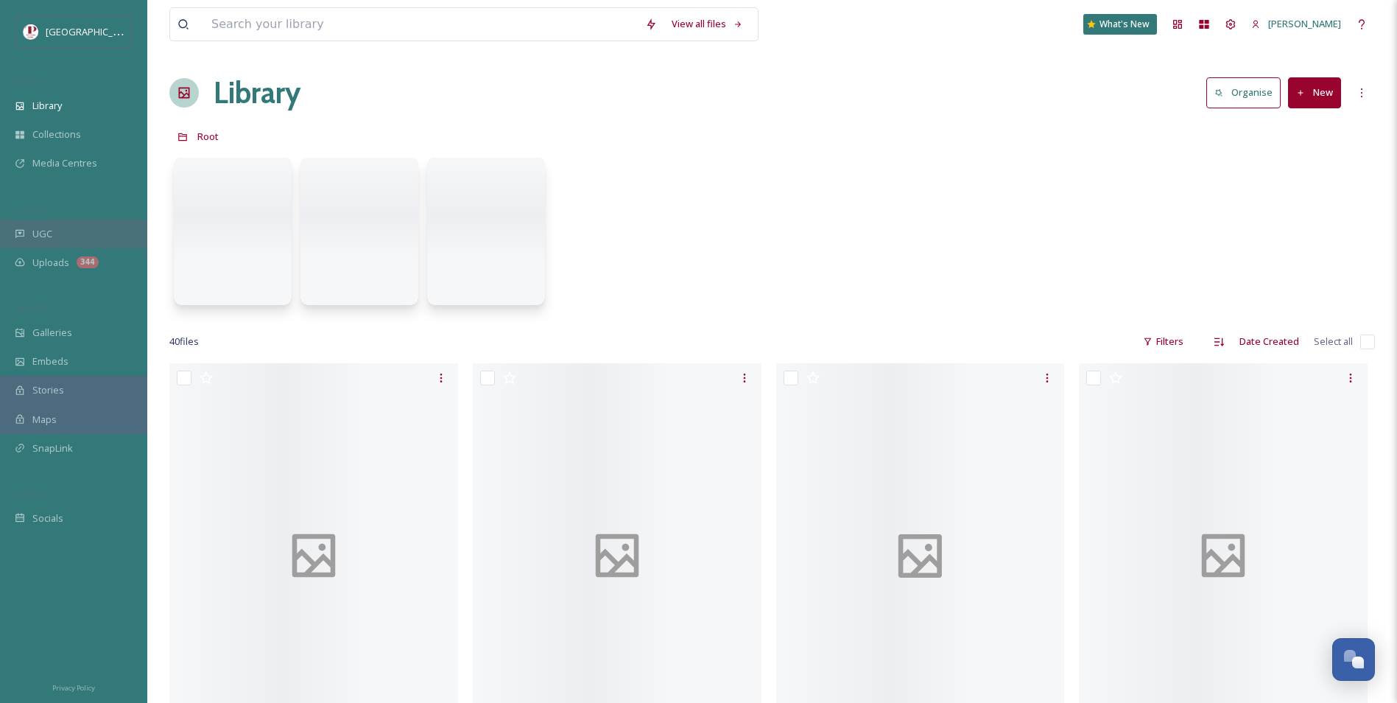  Describe the element at coordinates (74, 686) in the screenshot. I see `a: Privacy Policy` at that location.